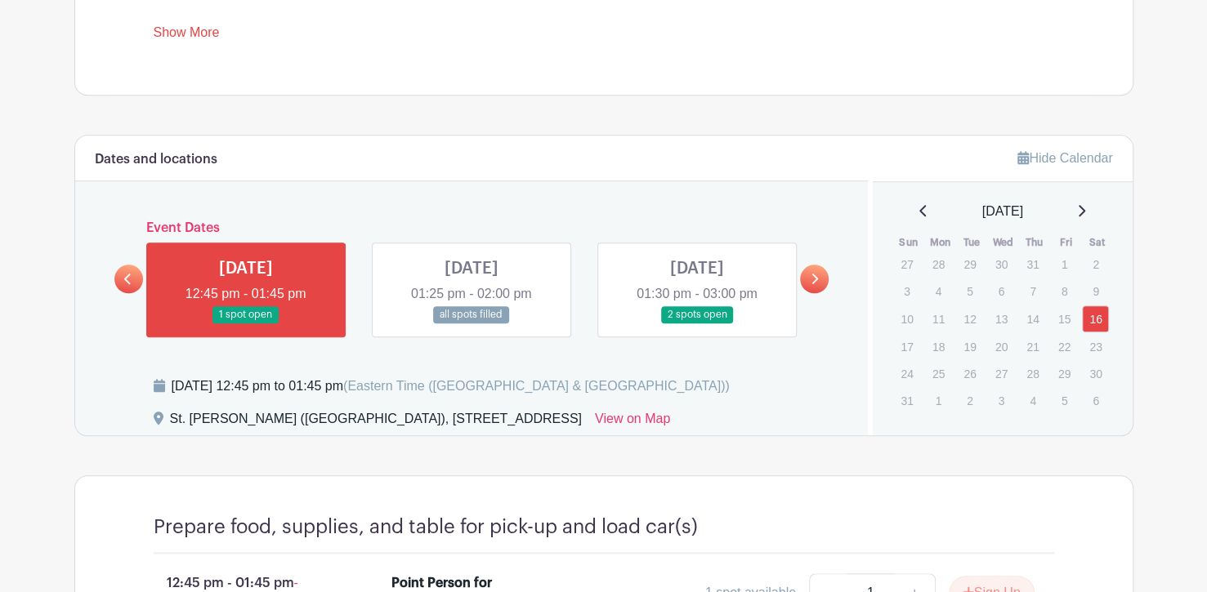 The height and width of the screenshot is (592, 1207). Describe the element at coordinates (1003, 243) in the screenshot. I see `th: Wed` at that location.